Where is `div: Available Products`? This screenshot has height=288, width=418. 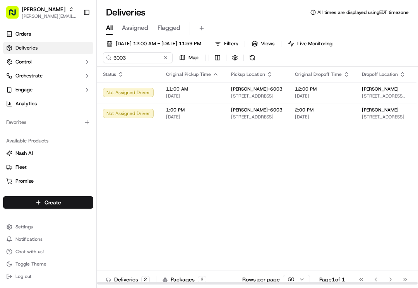
div: Available Products is located at coordinates (48, 141).